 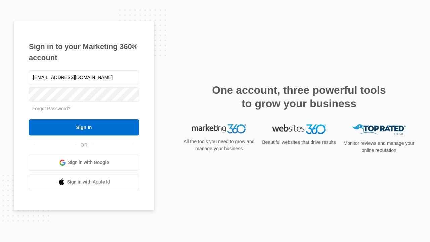 I want to click on a: Sign in with Google, so click(x=84, y=163).